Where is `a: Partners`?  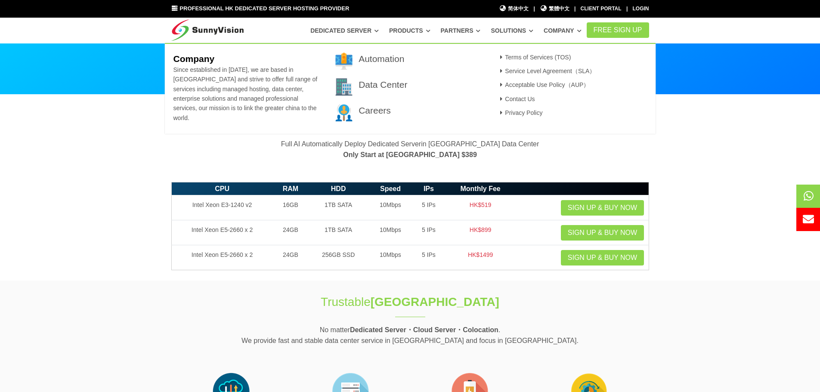
a: Partners is located at coordinates (460, 31).